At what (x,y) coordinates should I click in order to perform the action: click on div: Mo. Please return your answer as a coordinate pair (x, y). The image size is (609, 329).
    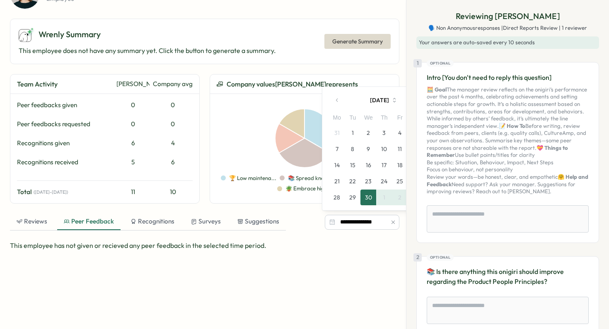
    Looking at the image, I should click on (337, 118).